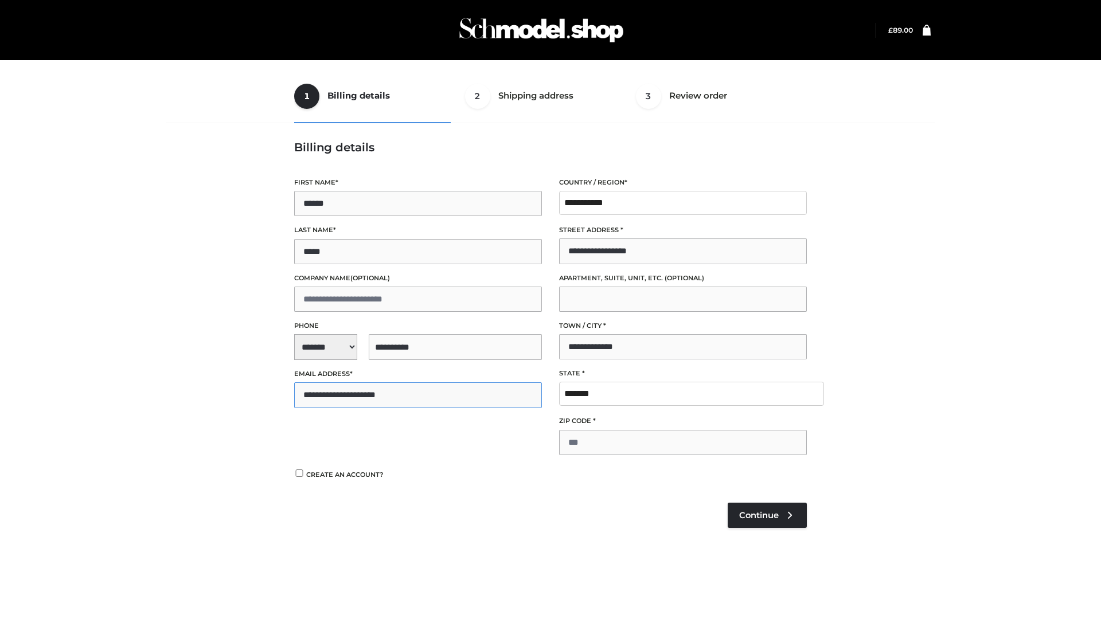 Image resolution: width=1101 pixels, height=619 pixels. Describe the element at coordinates (541, 30) in the screenshot. I see `img: Schmodel Admin 964` at that location.